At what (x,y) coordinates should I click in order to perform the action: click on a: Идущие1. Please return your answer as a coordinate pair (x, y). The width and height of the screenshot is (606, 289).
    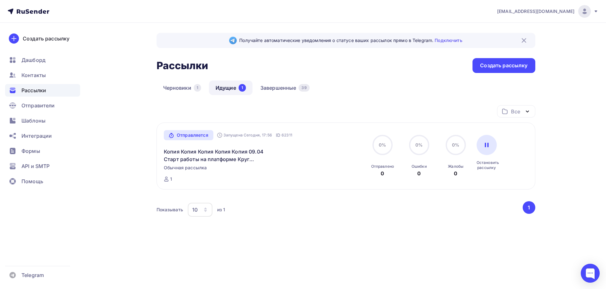
    Looking at the image, I should click on (231, 88).